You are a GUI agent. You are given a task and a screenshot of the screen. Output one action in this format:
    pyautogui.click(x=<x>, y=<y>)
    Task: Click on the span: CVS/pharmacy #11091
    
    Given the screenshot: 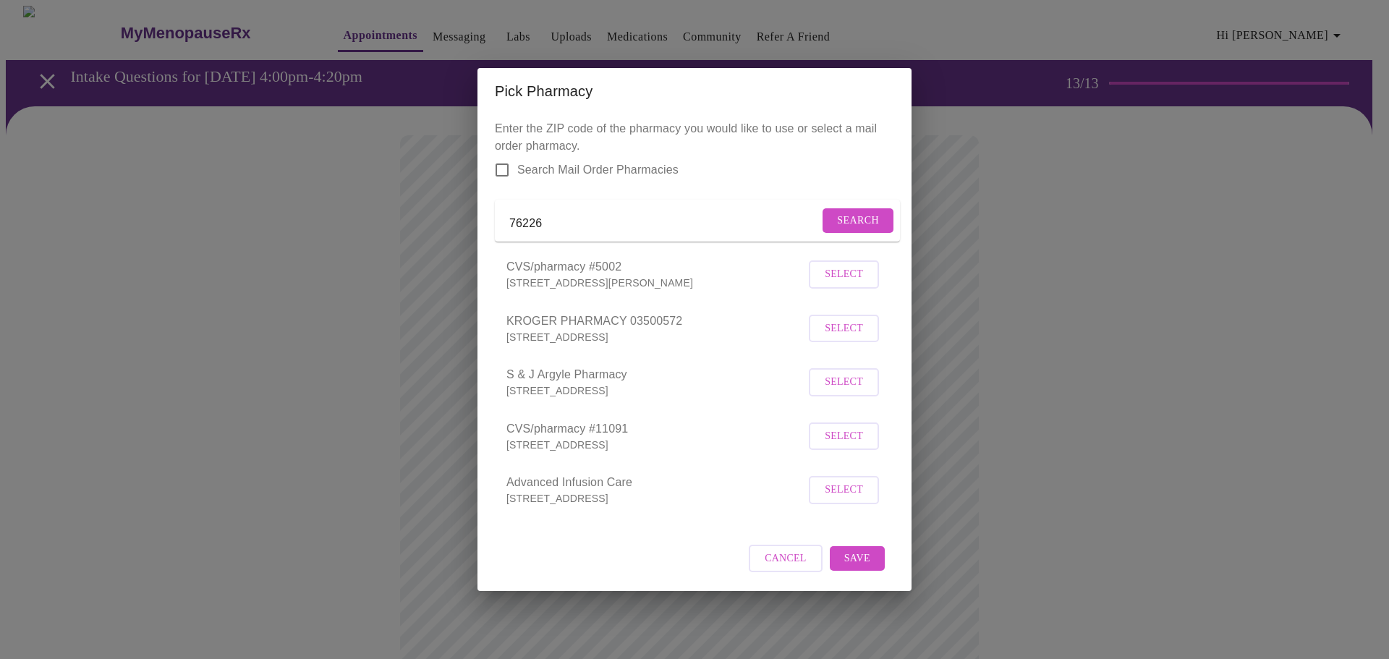 What is the action you would take?
    pyautogui.click(x=656, y=429)
    